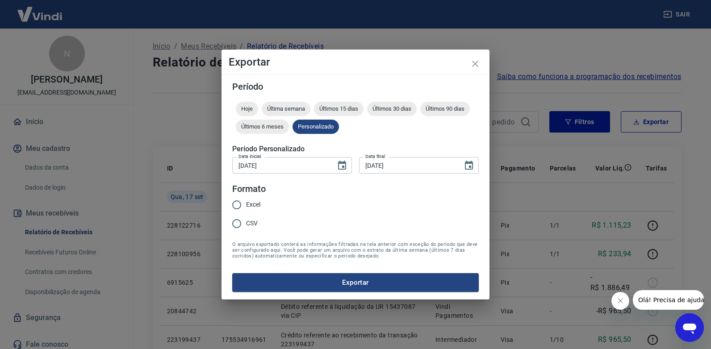 The image size is (711, 349). Describe the element at coordinates (475, 64) in the screenshot. I see `button: close` at that location.